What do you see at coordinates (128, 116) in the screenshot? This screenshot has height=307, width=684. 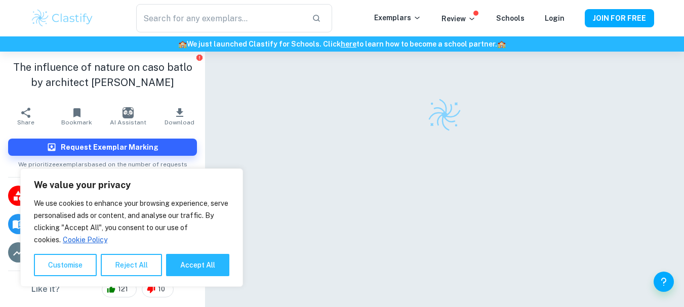 I see `button: AI Assistant` at bounding box center [128, 116].